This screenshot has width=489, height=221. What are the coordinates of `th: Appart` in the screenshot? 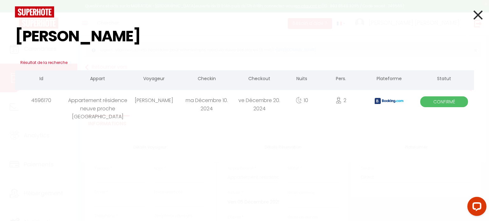 It's located at (97, 79).